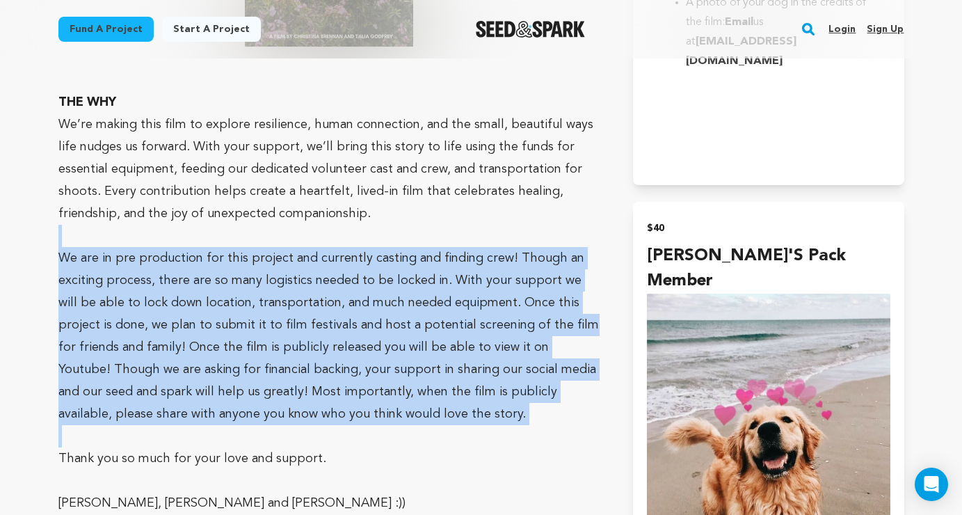 The image size is (962, 515). What do you see at coordinates (329, 336) in the screenshot?
I see `p: We are in pre production for this project and currently casting and finding crew! Though an excit...` at bounding box center [329, 336].